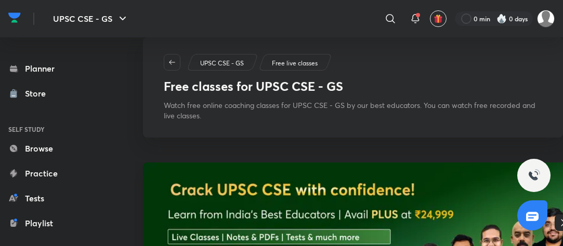  What do you see at coordinates (353, 111) in the screenshot?
I see `p: Watch free online coaching classes for UPSC CSE - GS by our best educators. You can watch free re...` at bounding box center [353, 111].